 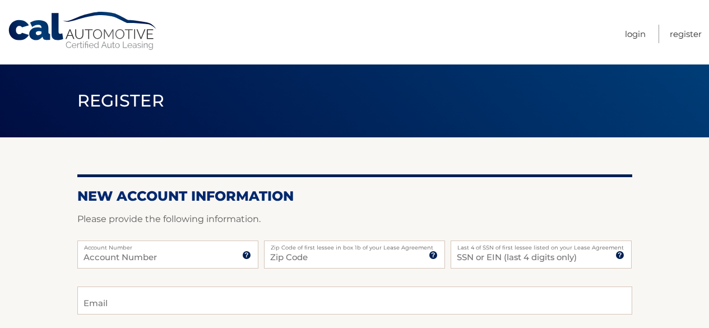 What do you see at coordinates (635, 34) in the screenshot?
I see `a: Login` at bounding box center [635, 34].